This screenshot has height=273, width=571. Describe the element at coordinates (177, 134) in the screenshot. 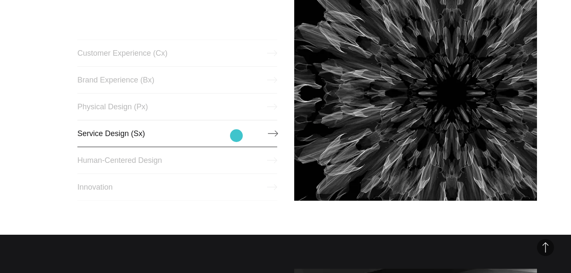

I see `a: Service Design (Sx)` at that location.